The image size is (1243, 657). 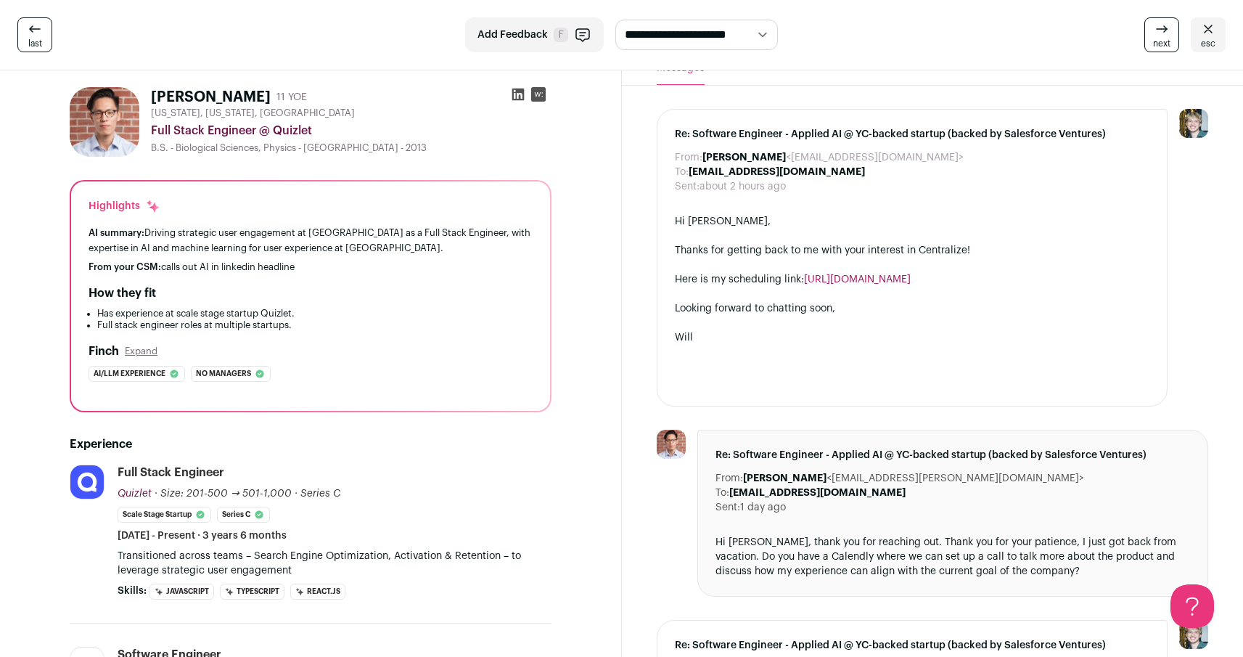 I want to click on span: Series C, so click(x=320, y=494).